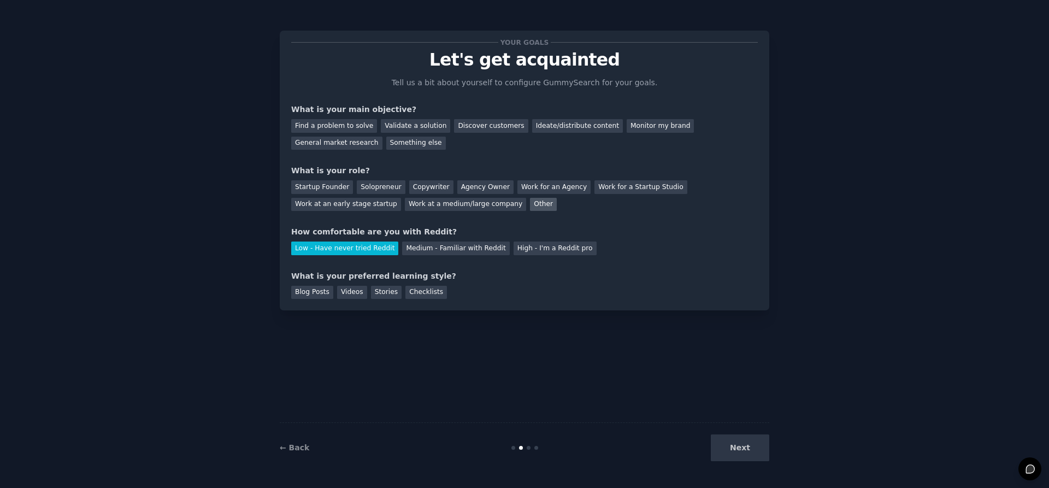  Describe the element at coordinates (524, 42) in the screenshot. I see `span: Your goals` at that location.